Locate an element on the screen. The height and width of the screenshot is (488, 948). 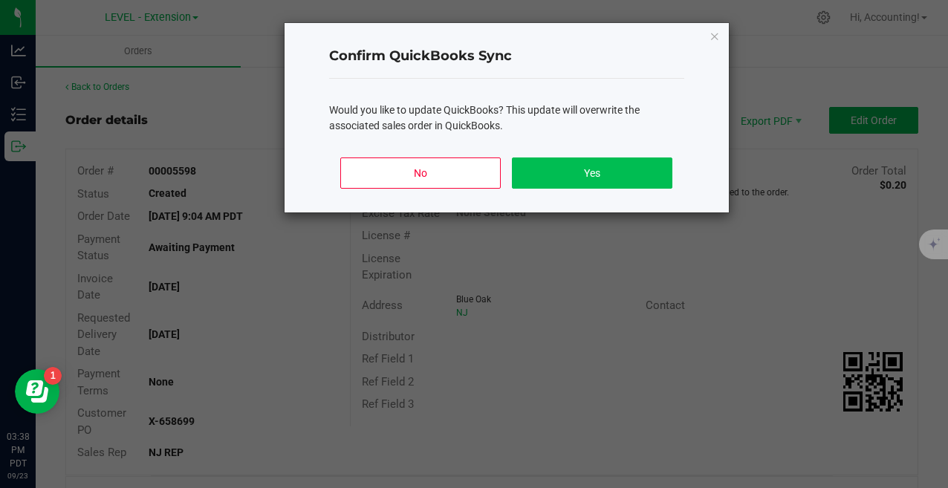
div: Would you like to update QuickBooks? This update will overwrite the associated sales order in Qui... is located at coordinates (507, 118).